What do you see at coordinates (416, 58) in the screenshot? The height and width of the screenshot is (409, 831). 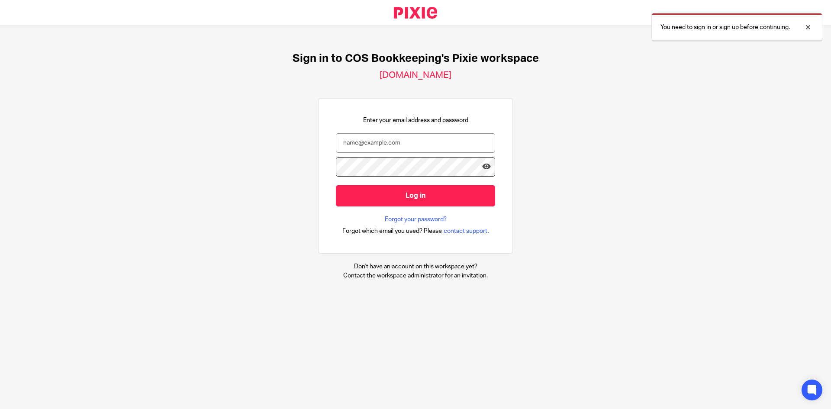 I see `h1: Sign in to COS Bookkeeping's Pixie workspace` at bounding box center [416, 58].